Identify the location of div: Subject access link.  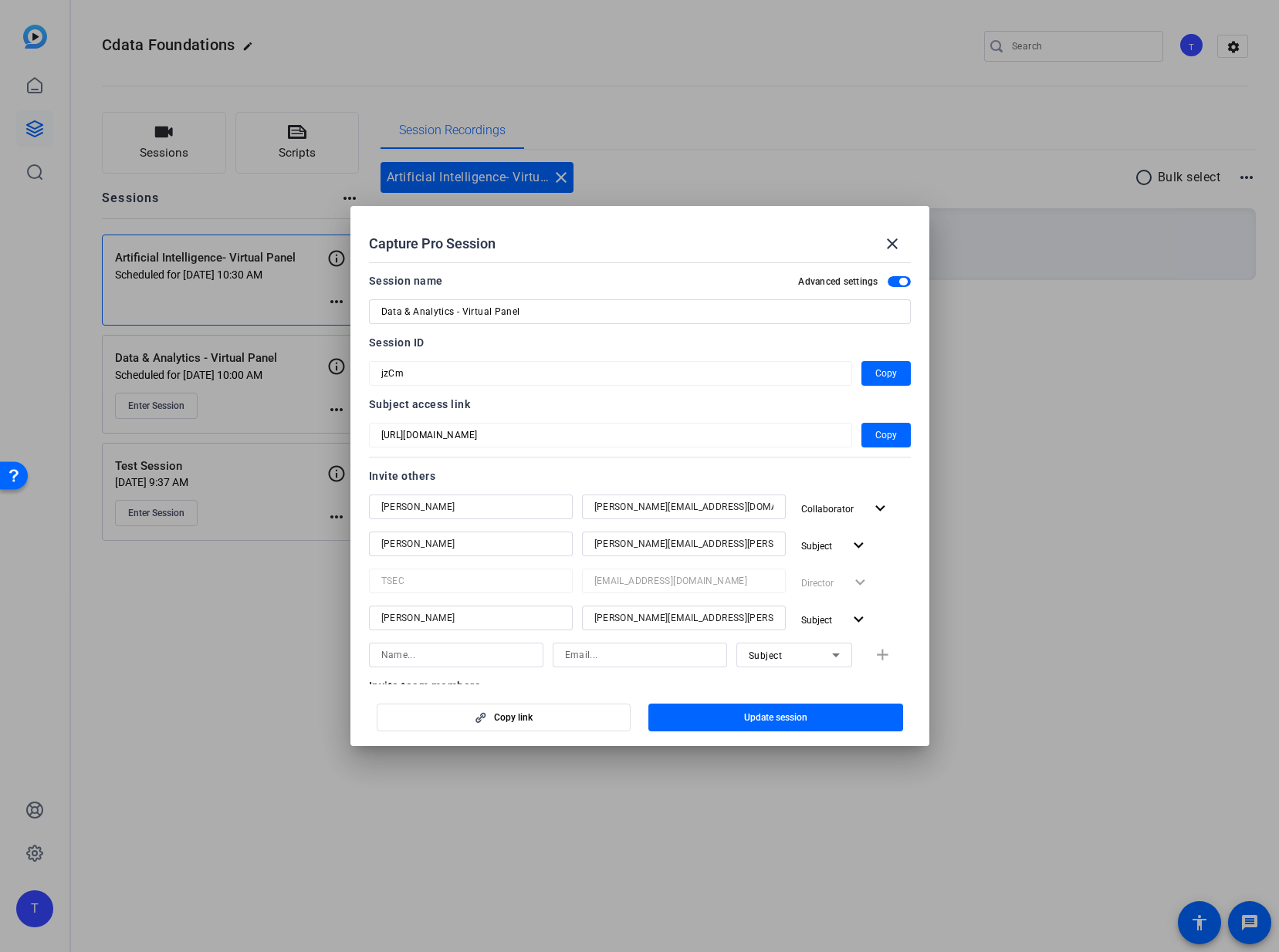
(640, 404).